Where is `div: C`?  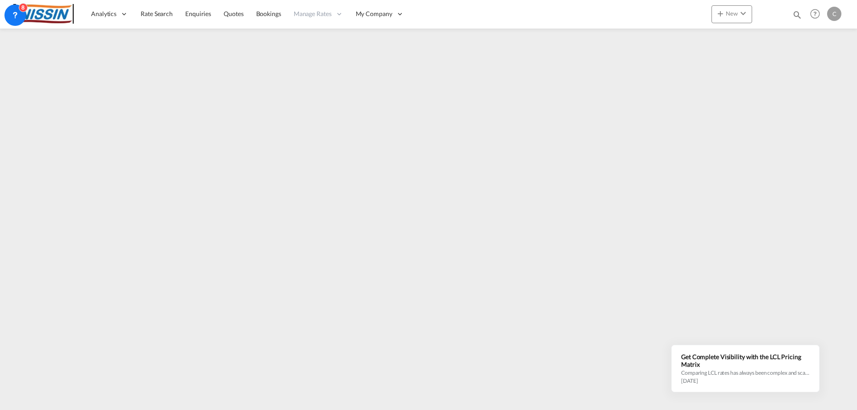 div: C is located at coordinates (834, 14).